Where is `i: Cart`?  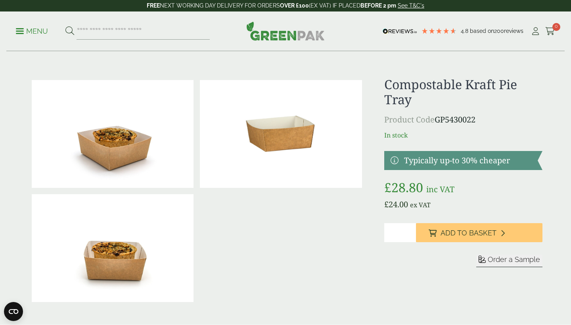
i: Cart is located at coordinates (550, 31).